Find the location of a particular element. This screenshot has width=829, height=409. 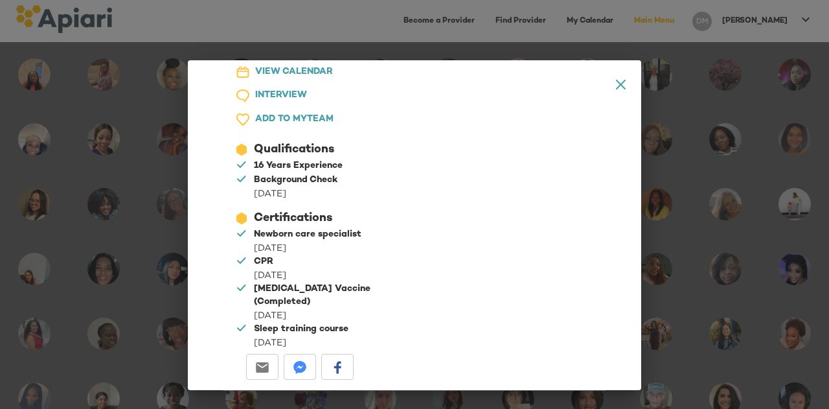

div: 16 Years Experience is located at coordinates (298, 166).